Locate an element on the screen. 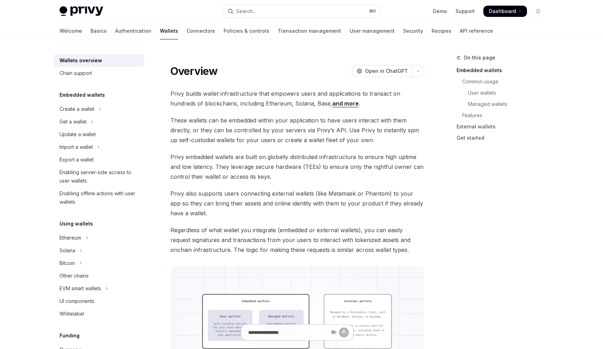  button: Toggle Create a wallet section is located at coordinates (99, 109).